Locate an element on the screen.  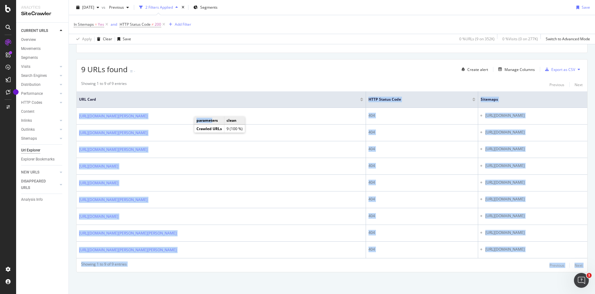
div: 2 Filters Applied is located at coordinates (159, 7).